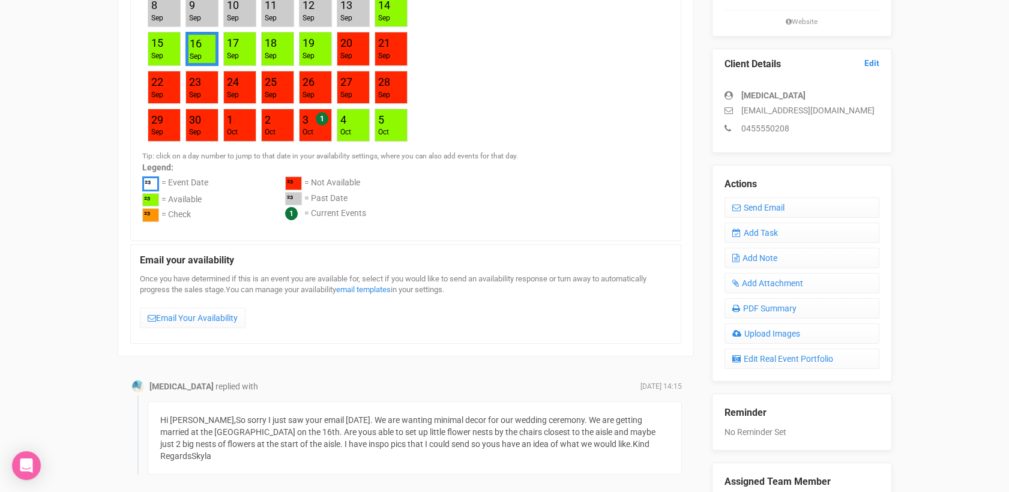 The height and width of the screenshot is (492, 1009). I want to click on img: Profile Image, so click(138, 387).